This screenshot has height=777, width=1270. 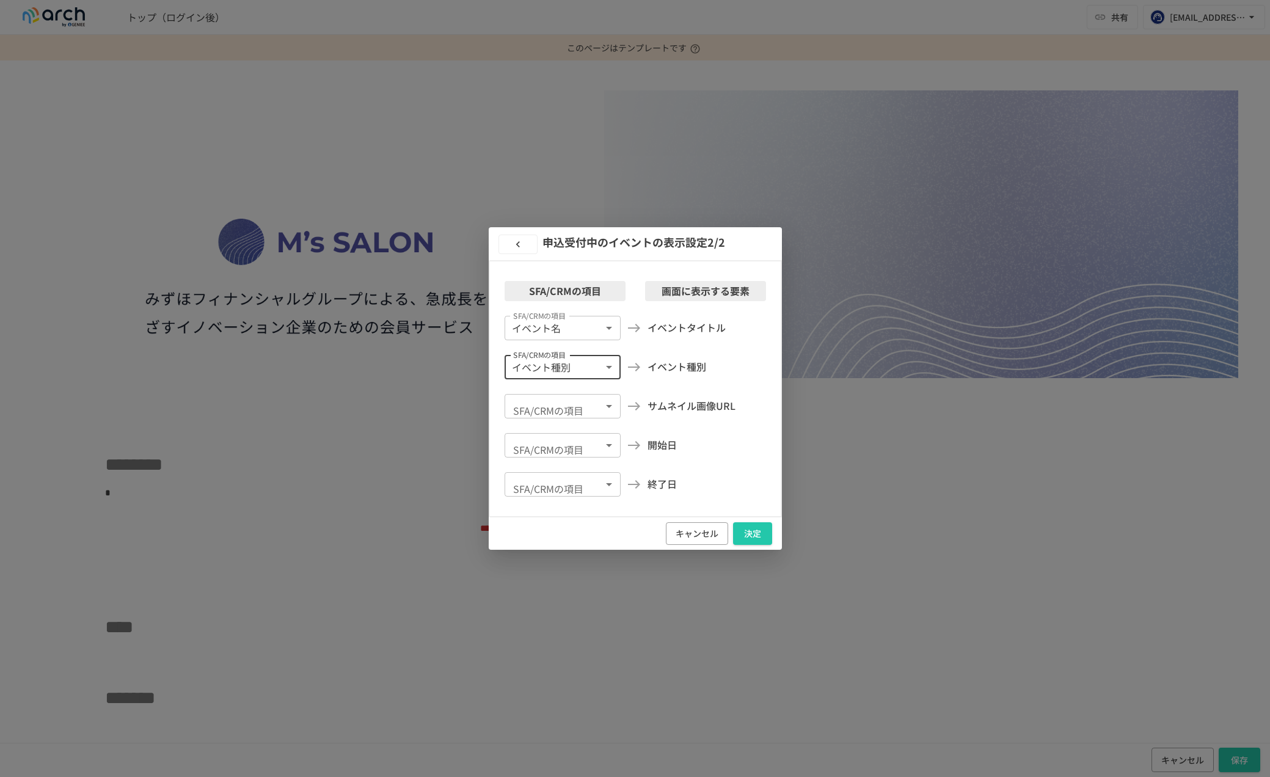 I want to click on div: イベント種別, so click(x=562, y=367).